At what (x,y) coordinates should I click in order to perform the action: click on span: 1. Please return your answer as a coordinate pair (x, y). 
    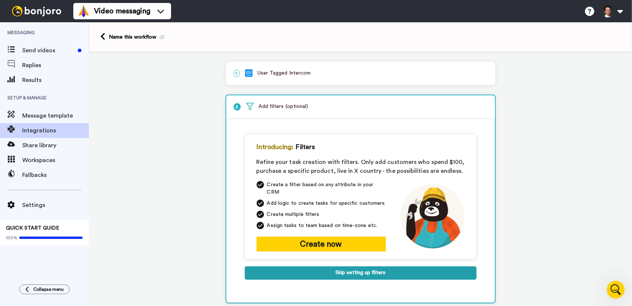
    Looking at the image, I should click on (237, 73).